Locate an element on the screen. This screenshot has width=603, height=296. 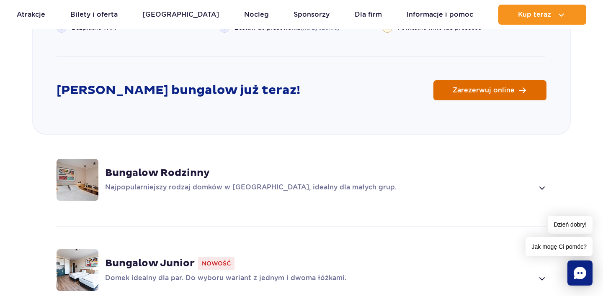
a: Zarezerwuj online is located at coordinates (490, 90).